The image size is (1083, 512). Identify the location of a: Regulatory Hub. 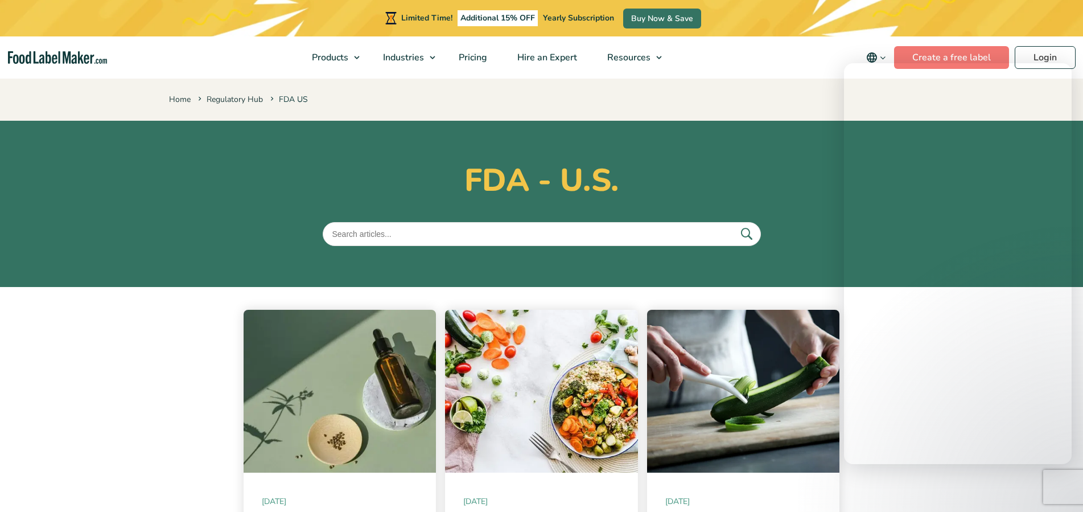
(235, 99).